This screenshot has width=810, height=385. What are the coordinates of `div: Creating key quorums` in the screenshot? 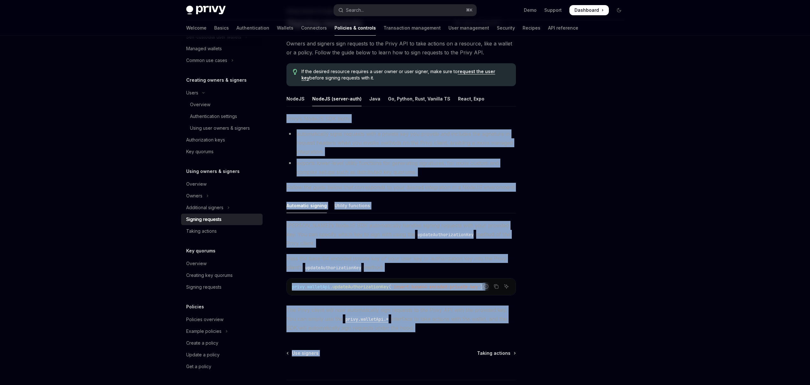 It's located at (209, 276).